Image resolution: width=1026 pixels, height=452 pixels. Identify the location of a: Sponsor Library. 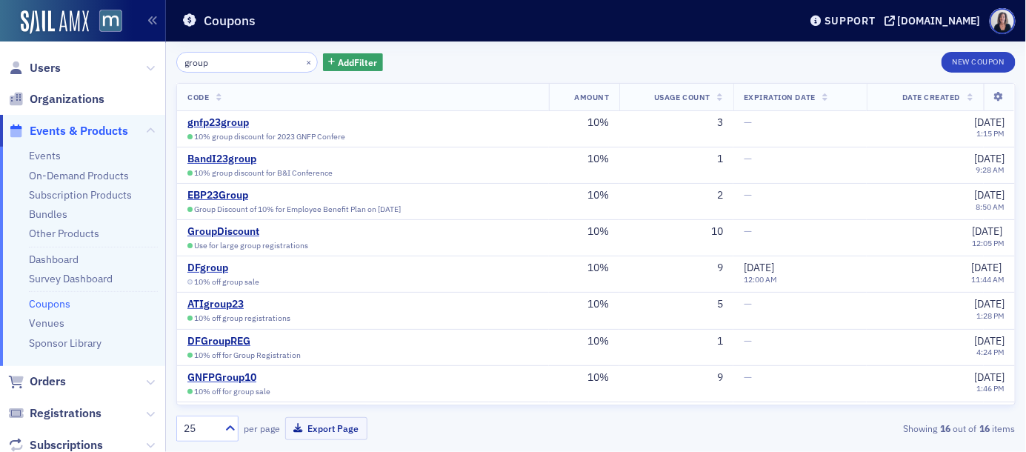
(65, 343).